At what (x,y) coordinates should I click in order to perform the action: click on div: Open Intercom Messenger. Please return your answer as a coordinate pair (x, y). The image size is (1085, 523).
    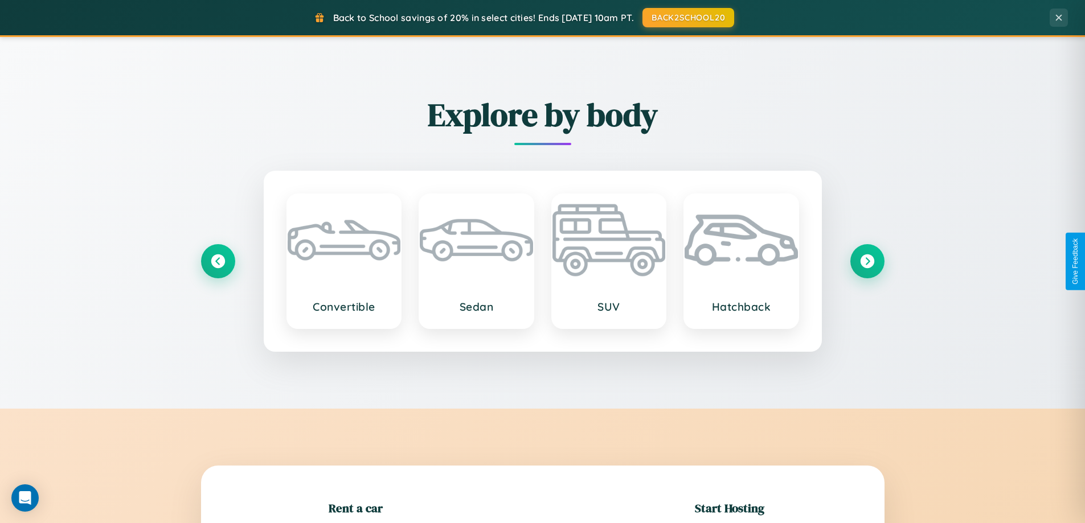
    Looking at the image, I should click on (25, 498).